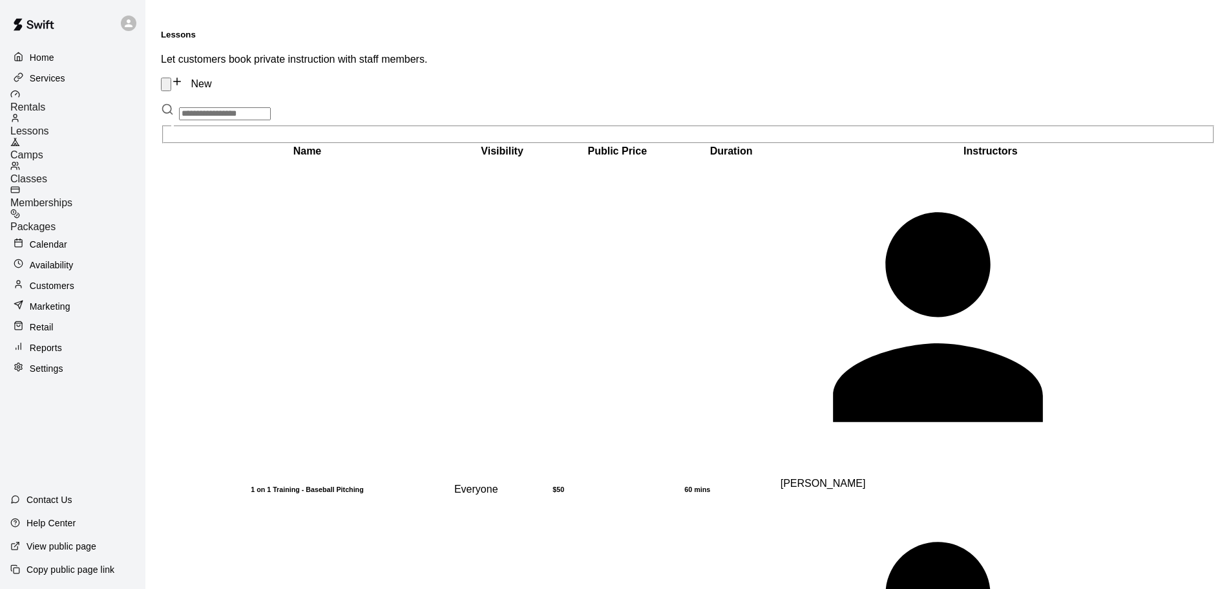  What do you see at coordinates (41, 327) in the screenshot?
I see `p: Retail` at bounding box center [41, 327].